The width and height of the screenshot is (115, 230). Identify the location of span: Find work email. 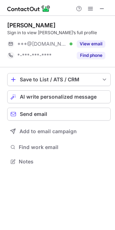
(63, 147).